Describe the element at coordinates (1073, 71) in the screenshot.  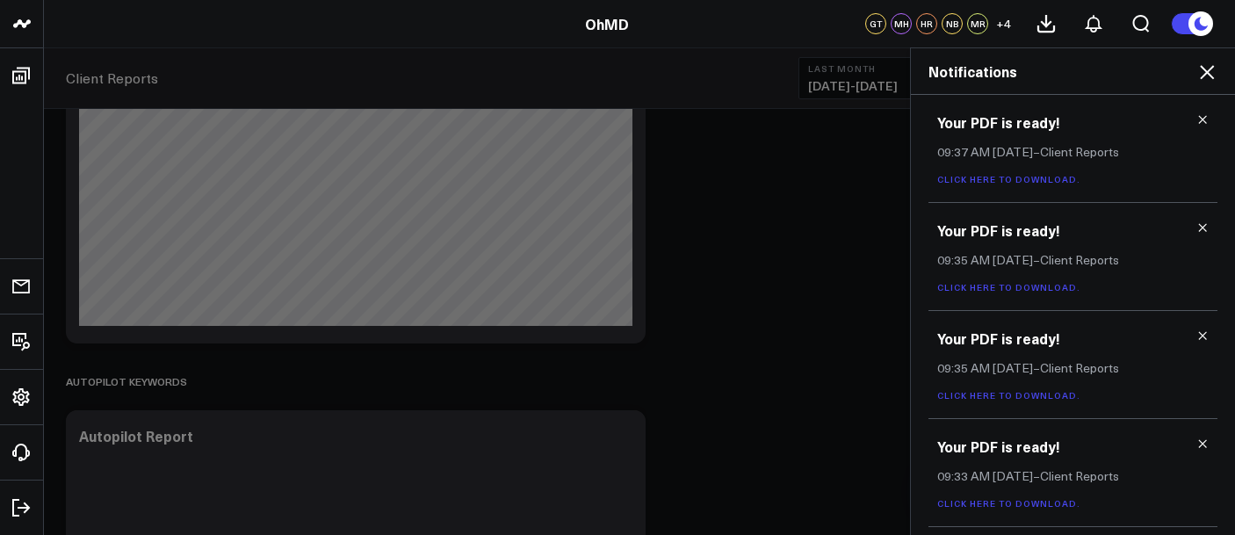
I see `h2: Notifications` at that location.